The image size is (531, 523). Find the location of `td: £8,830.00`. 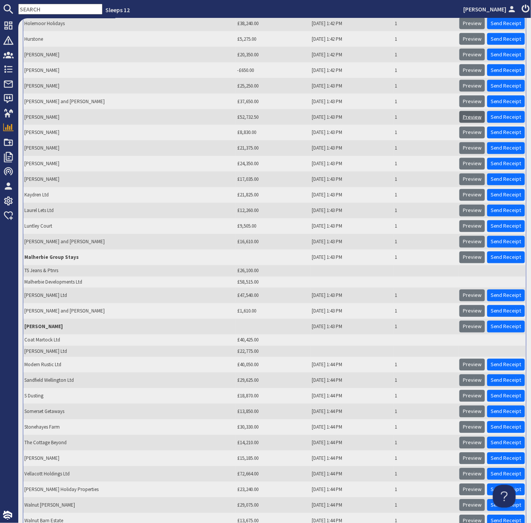

td: £8,830.00 is located at coordinates (273, 132).